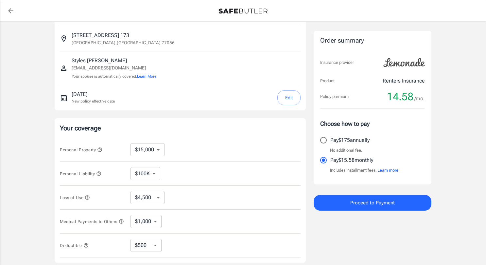 The image size is (486, 265). I want to click on span: Proceed to Payment, so click(373, 203).